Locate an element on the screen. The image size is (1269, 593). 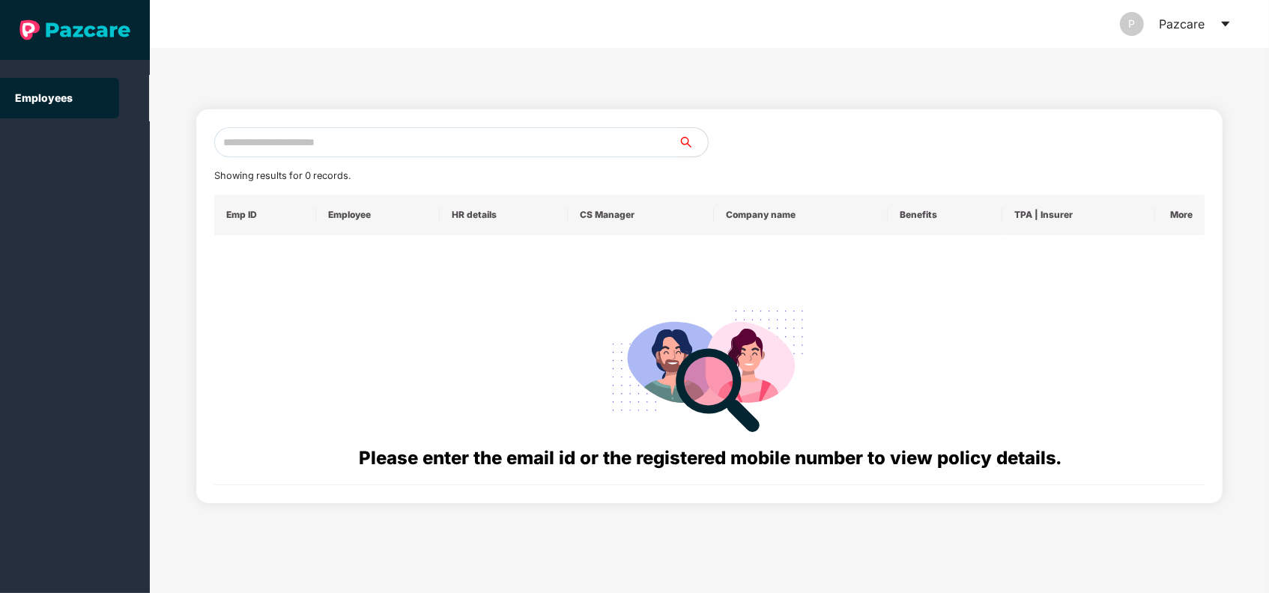
th: Benefits is located at coordinates (945, 215).